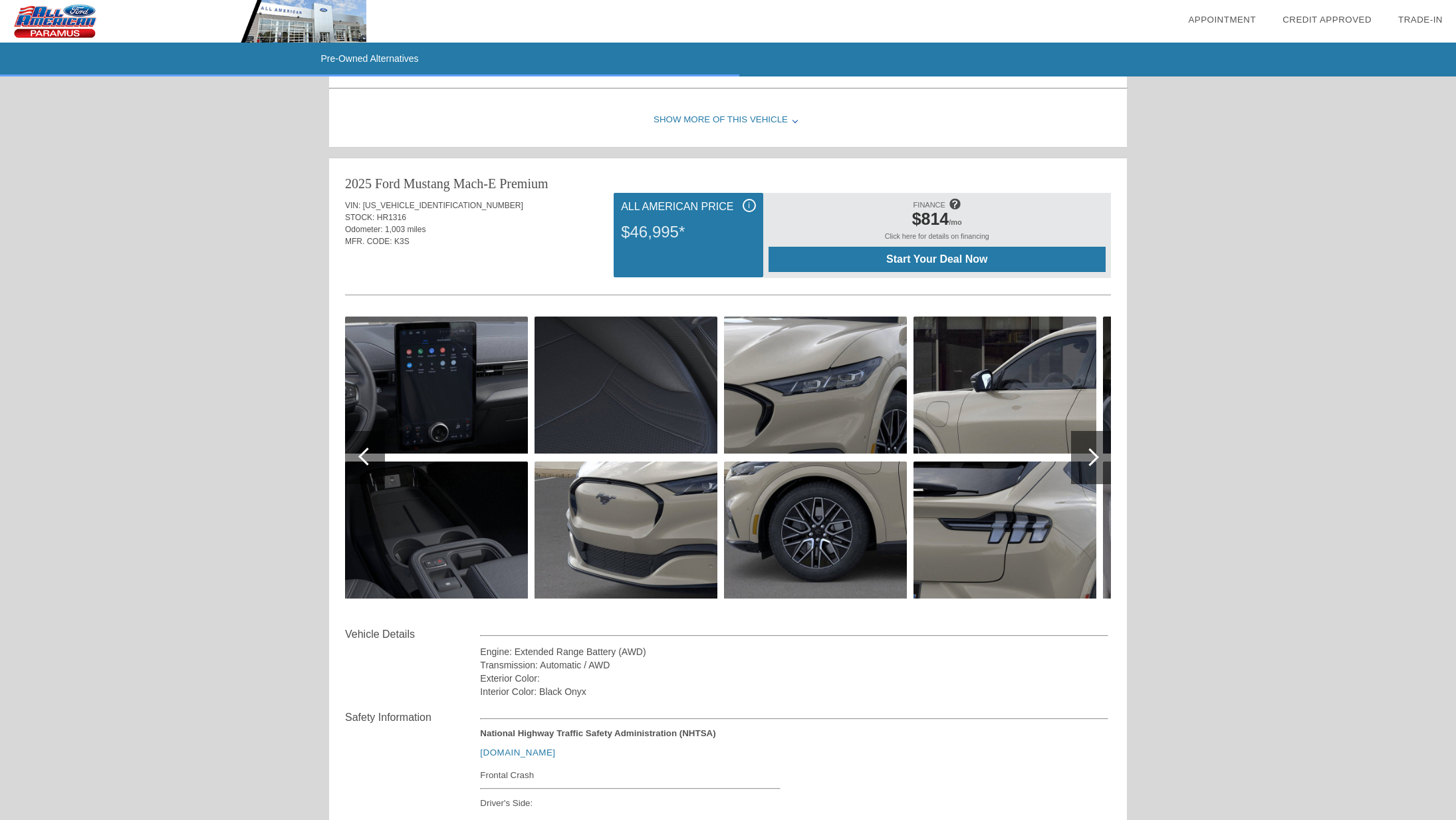  I want to click on span: Odometer:, so click(364, 229).